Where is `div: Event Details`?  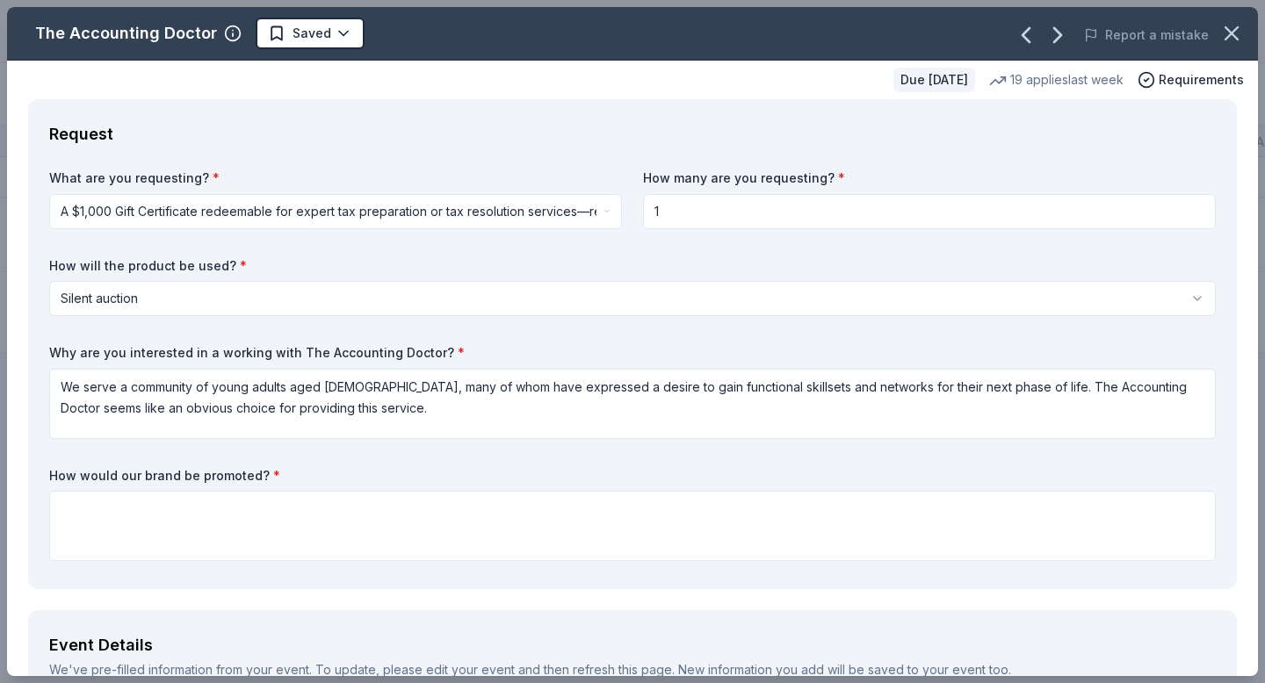
div: Event Details is located at coordinates (633, 646).